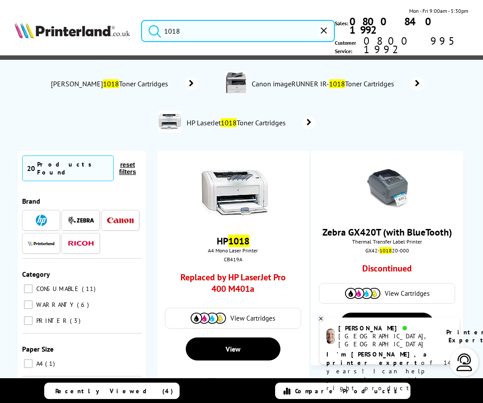 This screenshot has height=403, width=483. What do you see at coordinates (416, 45) in the screenshot?
I see `span: 0800 995 1992` at bounding box center [416, 45].